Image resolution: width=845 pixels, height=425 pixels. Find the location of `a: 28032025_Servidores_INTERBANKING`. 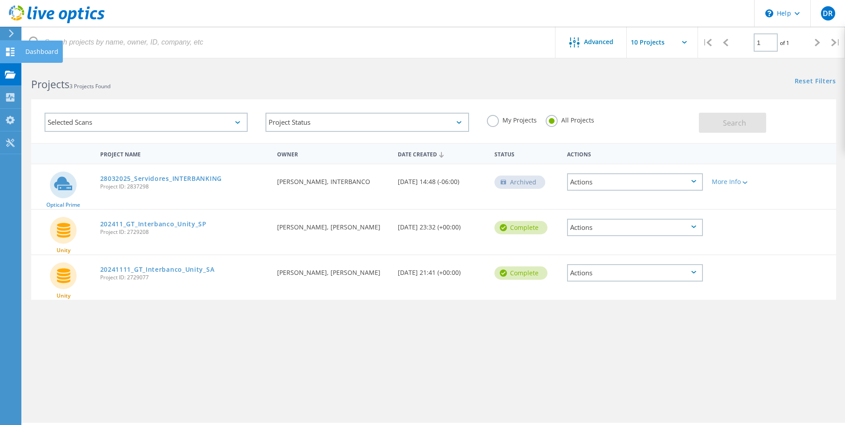

a: 28032025_Servidores_INTERBANKING is located at coordinates (161, 179).